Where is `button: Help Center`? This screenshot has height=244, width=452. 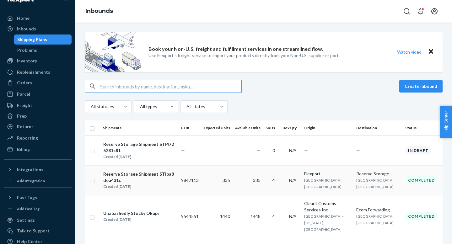 button: Help Center is located at coordinates (446, 122).